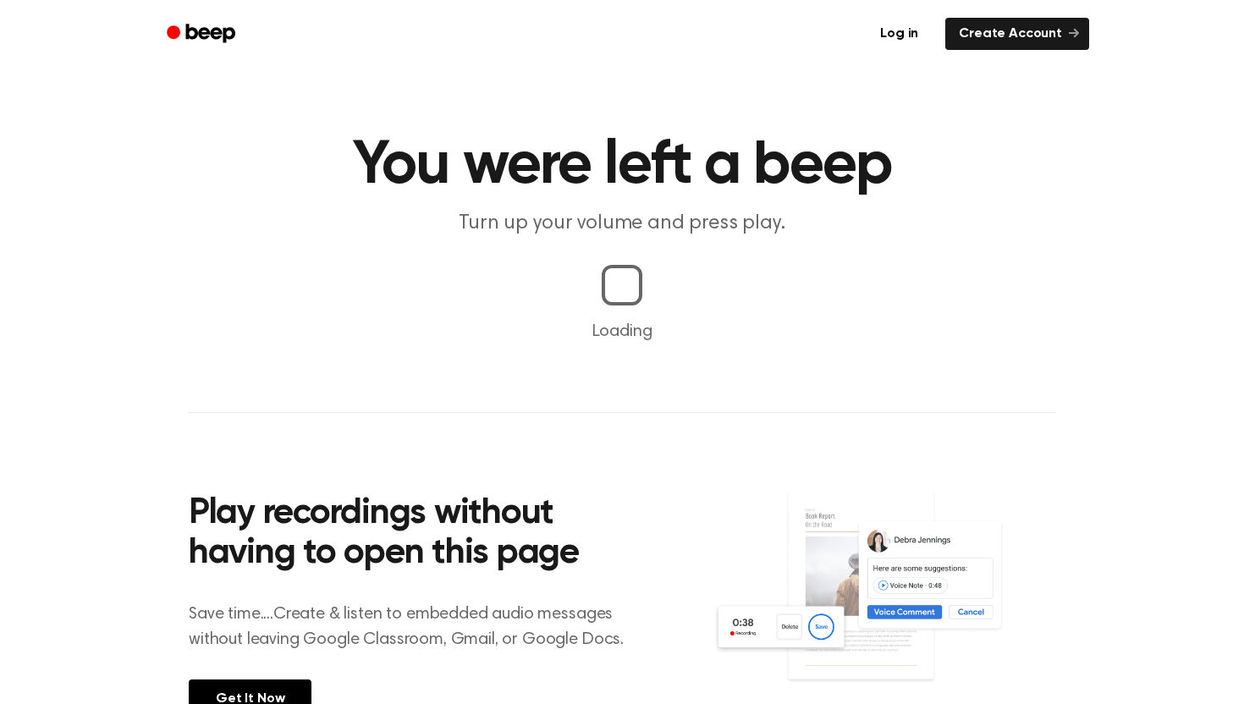 This screenshot has height=704, width=1244. What do you see at coordinates (202, 34) in the screenshot?
I see `a: Beep` at bounding box center [202, 34].